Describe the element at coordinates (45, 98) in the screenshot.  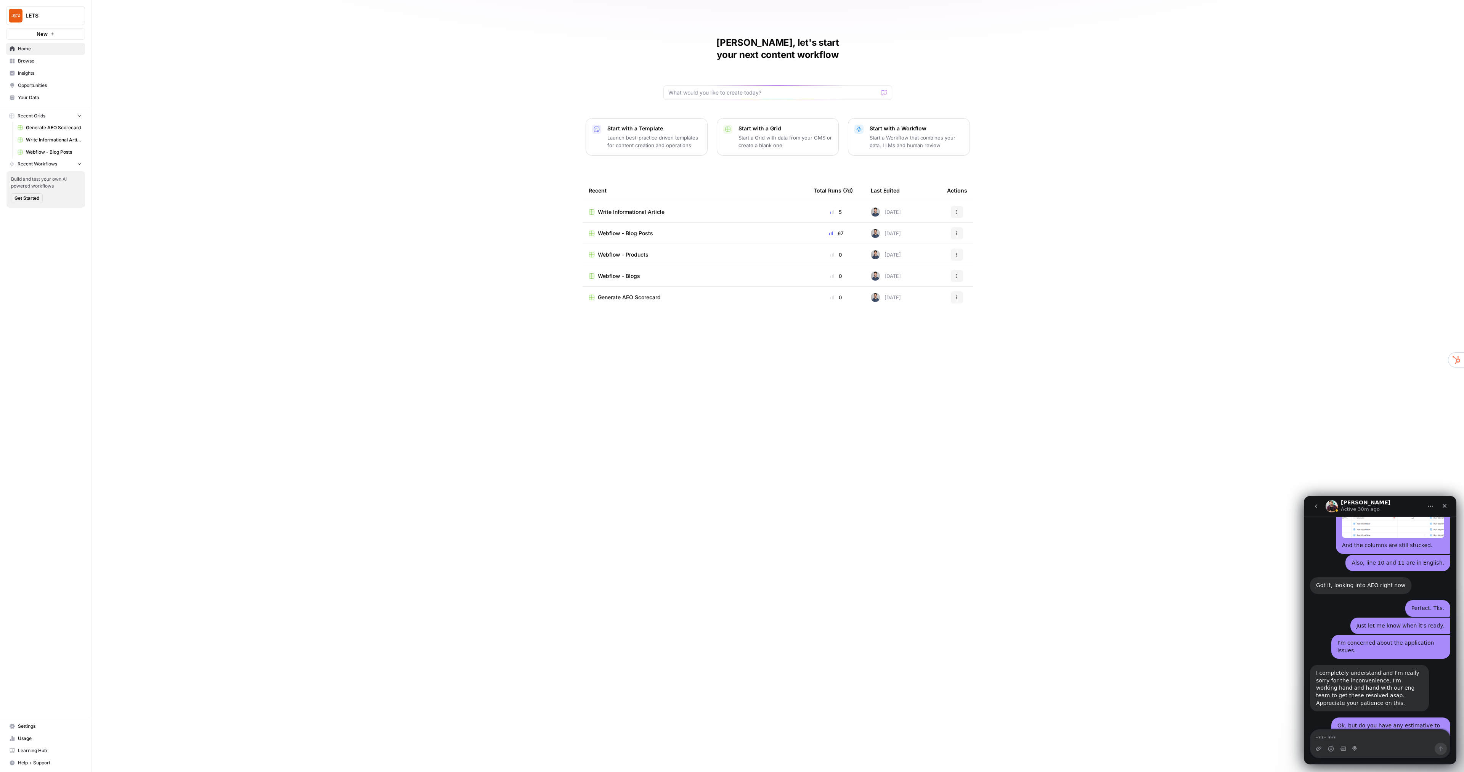
I see `a: Your Data` at that location.